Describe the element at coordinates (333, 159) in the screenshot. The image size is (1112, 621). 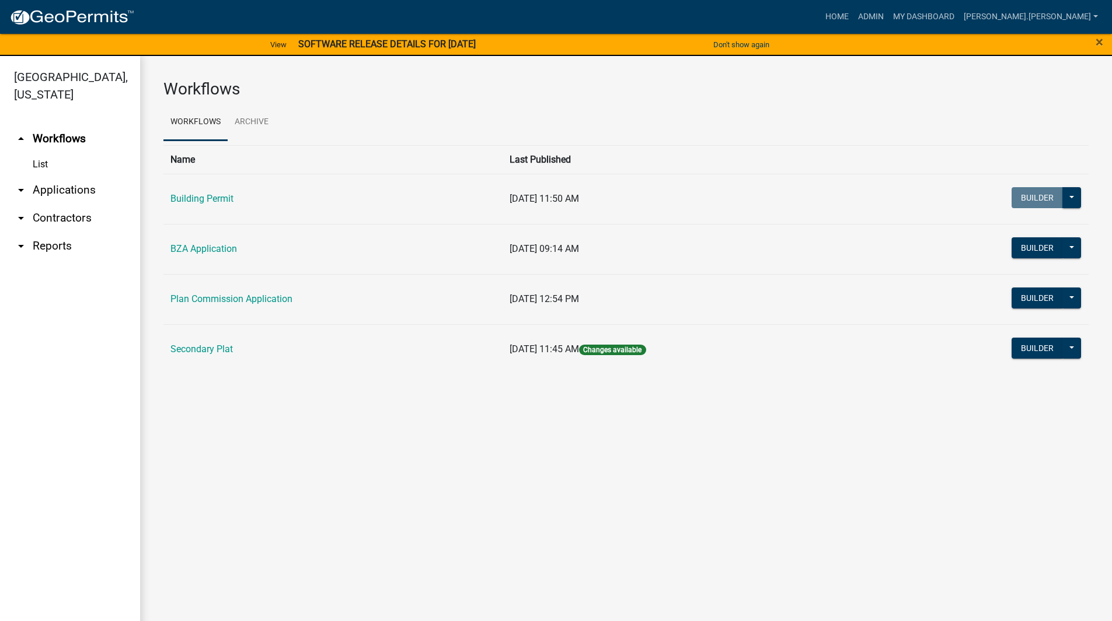
I see `th: Name` at that location.